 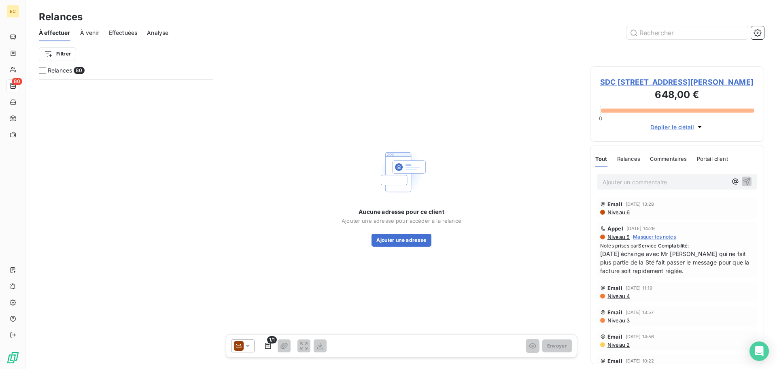 I want to click on span: Tout, so click(x=602, y=159).